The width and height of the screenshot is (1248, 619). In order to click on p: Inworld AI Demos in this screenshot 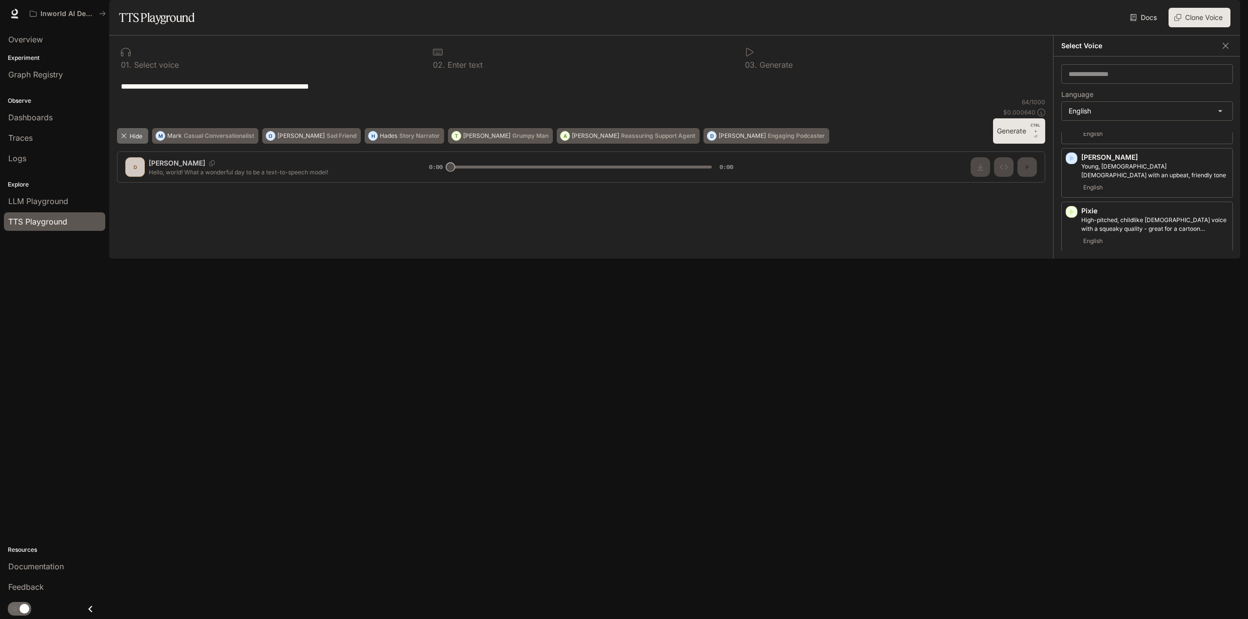, I will do `click(68, 14)`.